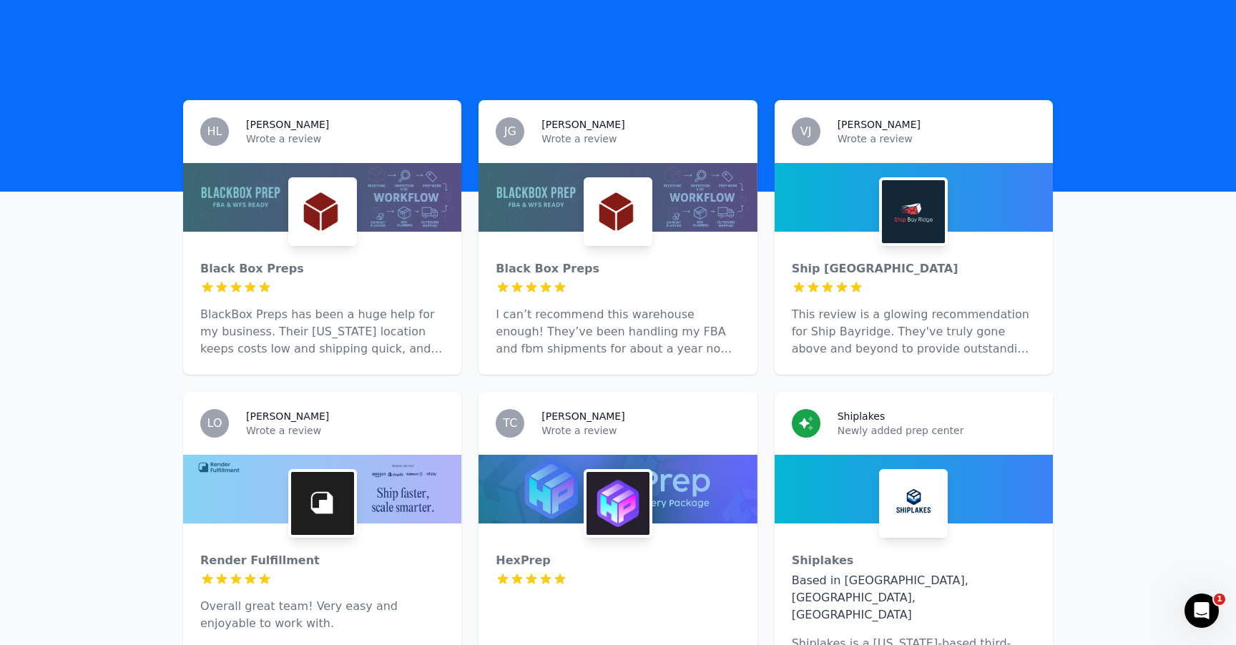  Describe the element at coordinates (806, 132) in the screenshot. I see `span: VJ` at that location.